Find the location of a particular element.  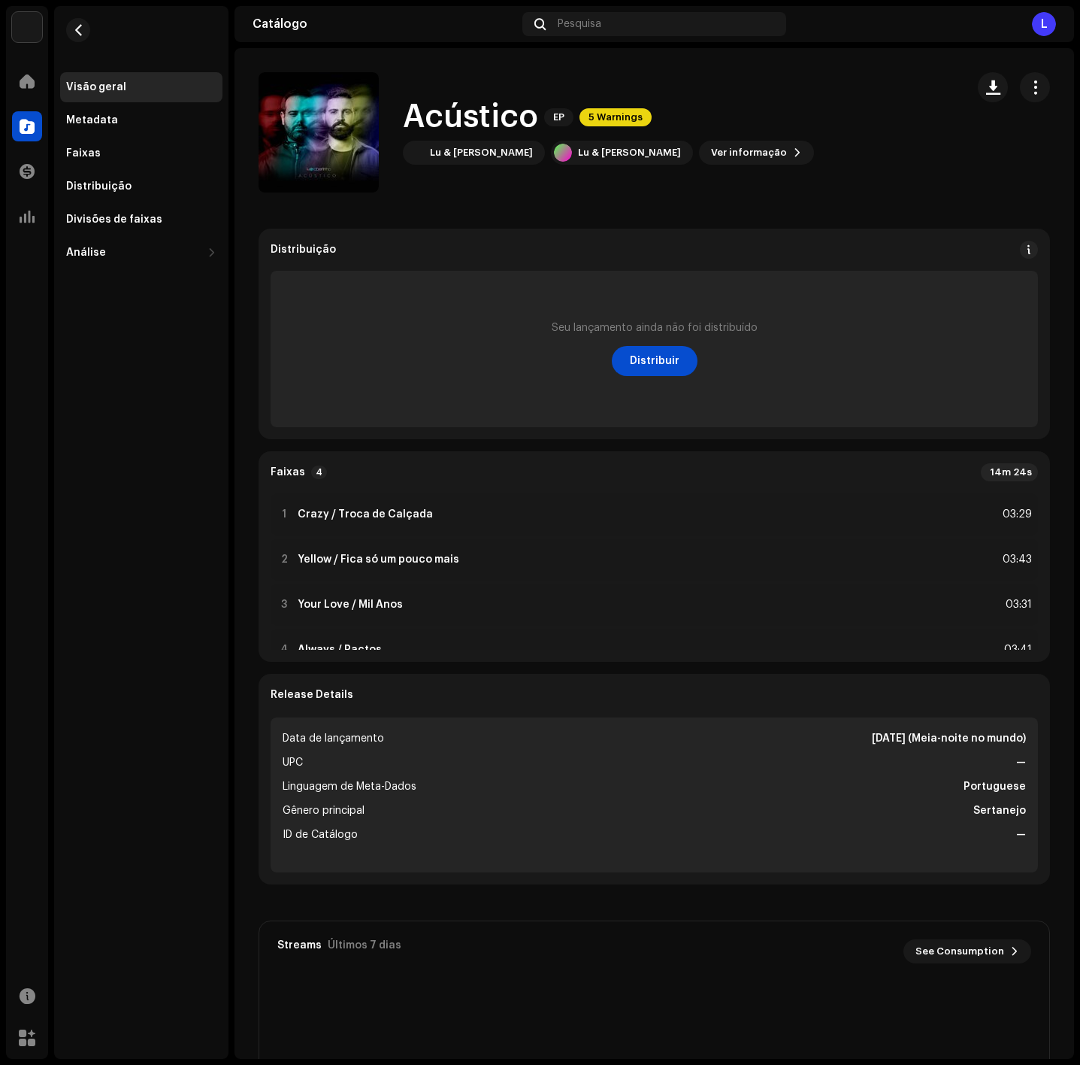

img: 1710b61e-6121-4e79-a126-bcb8d8a2a180 is located at coordinates (27, 27).